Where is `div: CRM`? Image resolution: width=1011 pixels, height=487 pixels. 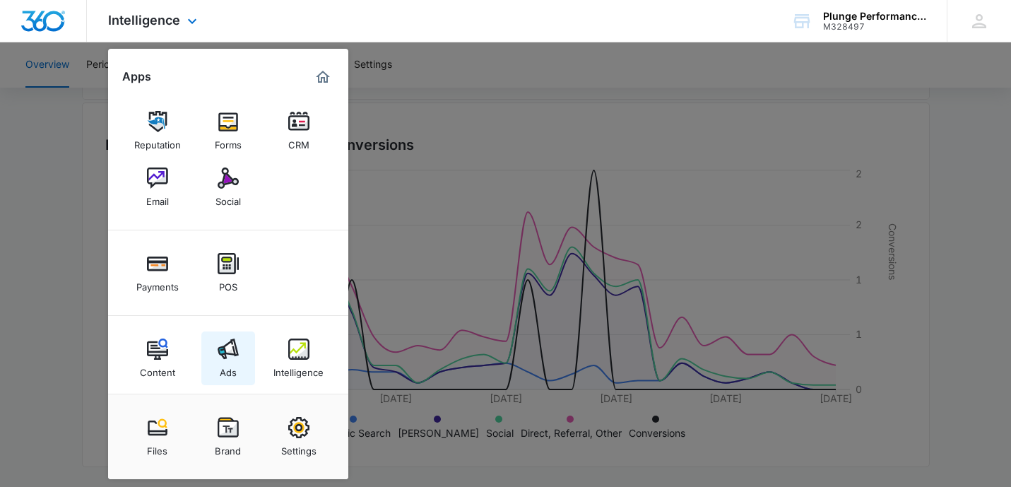 div: CRM is located at coordinates (299, 141).